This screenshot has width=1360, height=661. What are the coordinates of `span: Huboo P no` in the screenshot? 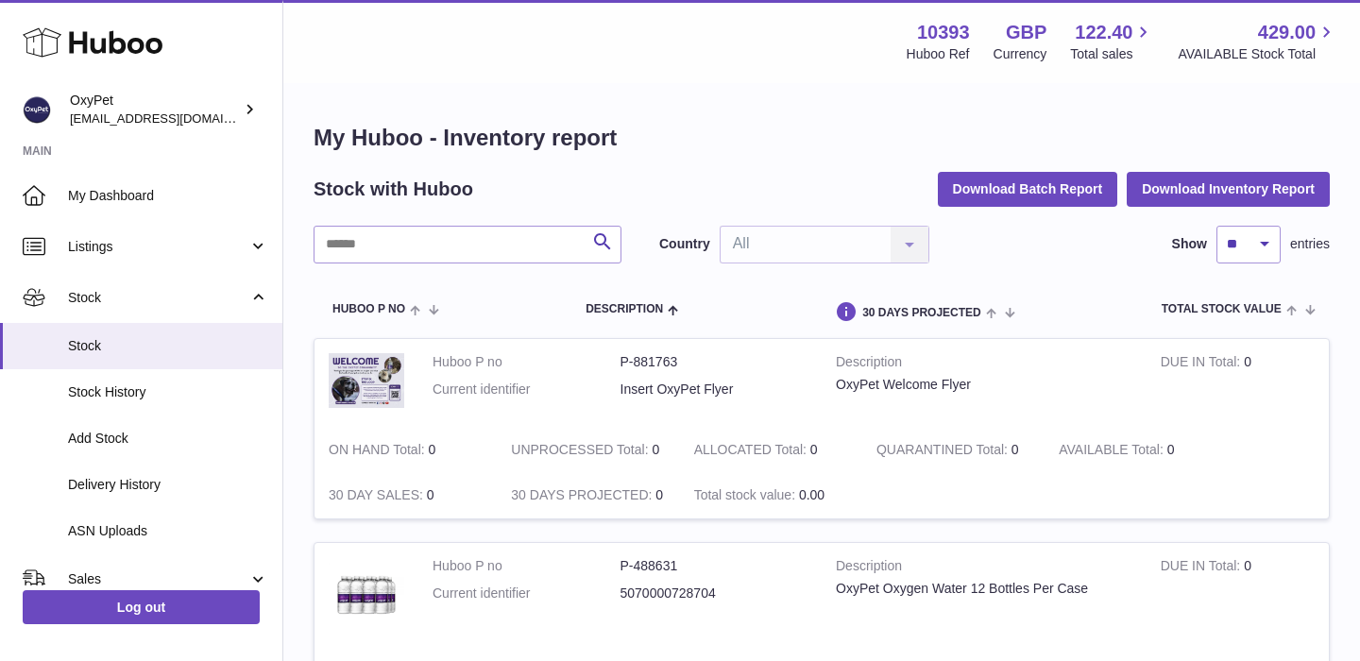 It's located at (368, 309).